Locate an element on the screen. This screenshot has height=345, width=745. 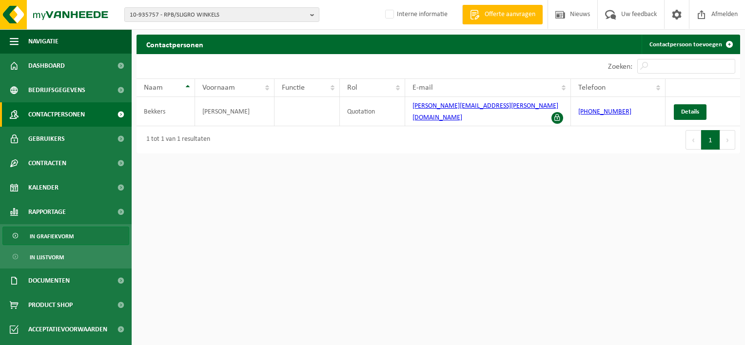
span: In grafiekvorm is located at coordinates (52, 236).